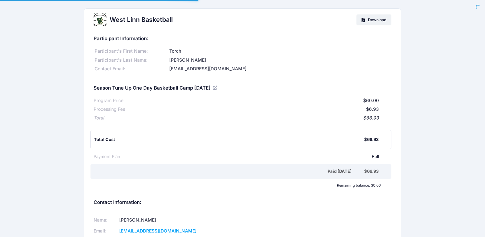  I want to click on div: Payment Plan, so click(107, 157).